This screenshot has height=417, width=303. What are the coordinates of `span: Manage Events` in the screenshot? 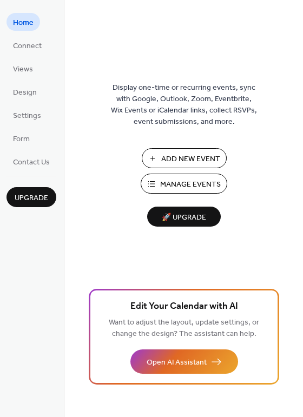 It's located at (190, 184).